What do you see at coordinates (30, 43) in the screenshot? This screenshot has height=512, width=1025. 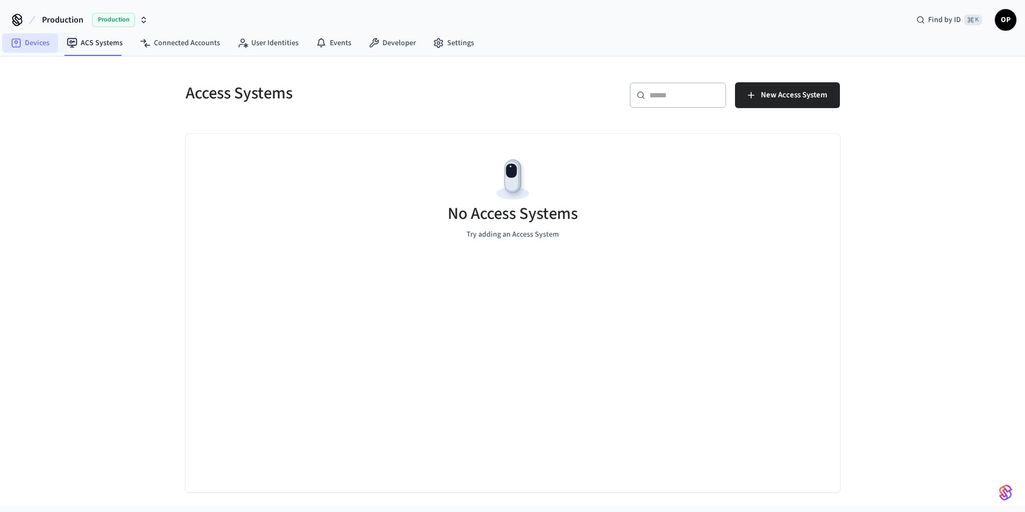 I see `a: Devices` at bounding box center [30, 43].